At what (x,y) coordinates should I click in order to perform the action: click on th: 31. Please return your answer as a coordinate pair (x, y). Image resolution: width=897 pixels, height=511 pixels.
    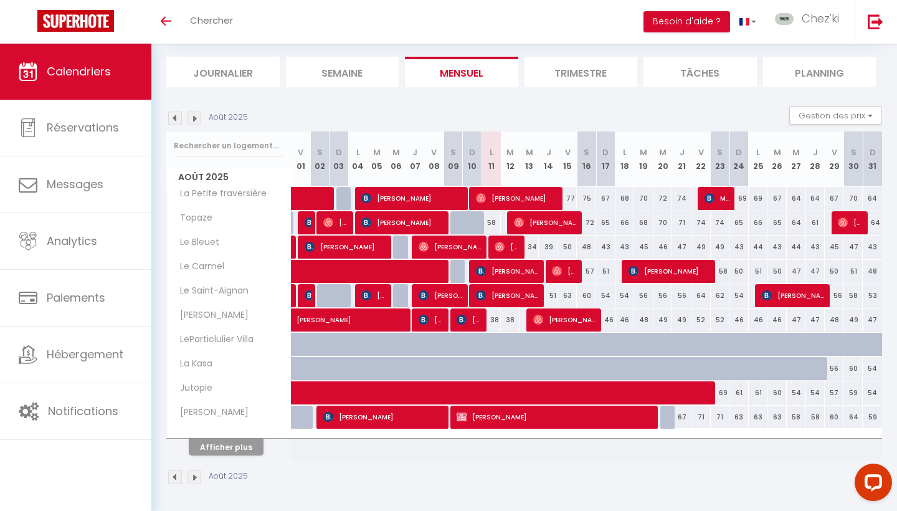
    Looking at the image, I should click on (872, 159).